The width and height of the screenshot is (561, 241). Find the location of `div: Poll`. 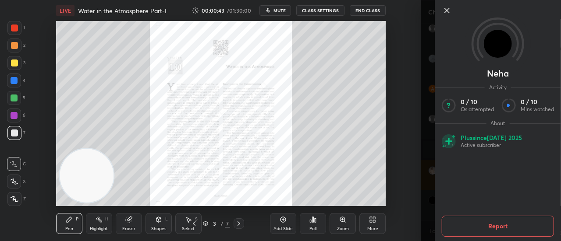

div: Poll is located at coordinates (313, 229).